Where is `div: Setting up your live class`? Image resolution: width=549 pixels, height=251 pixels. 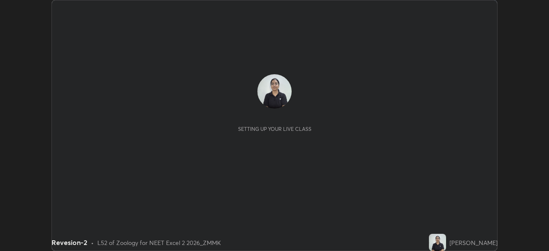 div: Setting up your live class is located at coordinates (274, 129).